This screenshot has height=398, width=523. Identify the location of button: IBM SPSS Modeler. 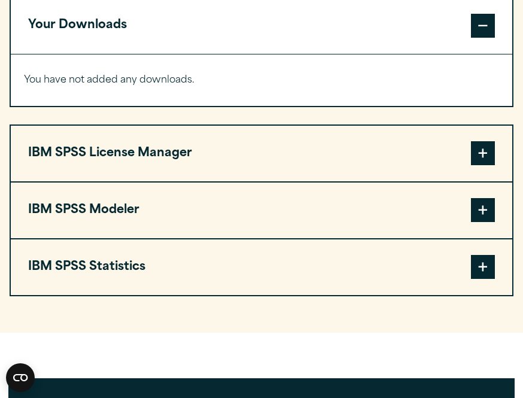
(262, 210).